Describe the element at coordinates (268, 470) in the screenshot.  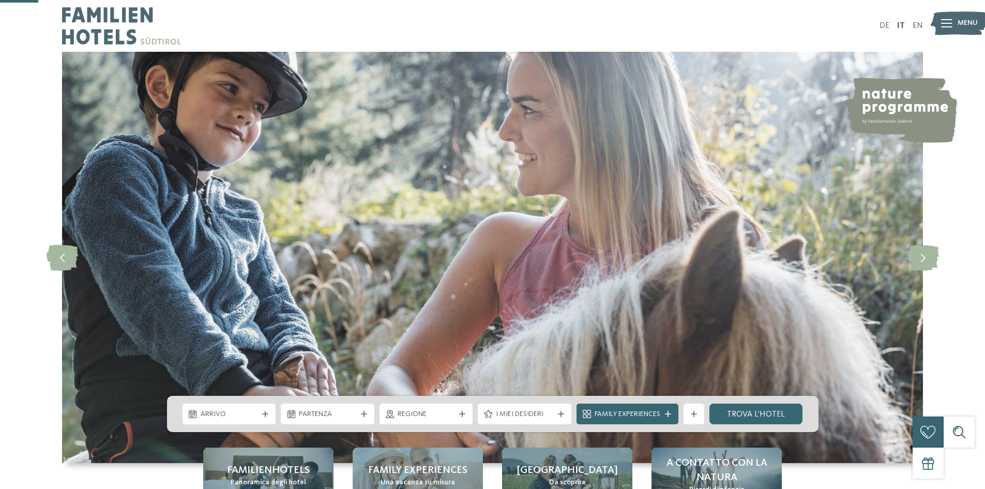
I see `span: Familienhotels` at that location.